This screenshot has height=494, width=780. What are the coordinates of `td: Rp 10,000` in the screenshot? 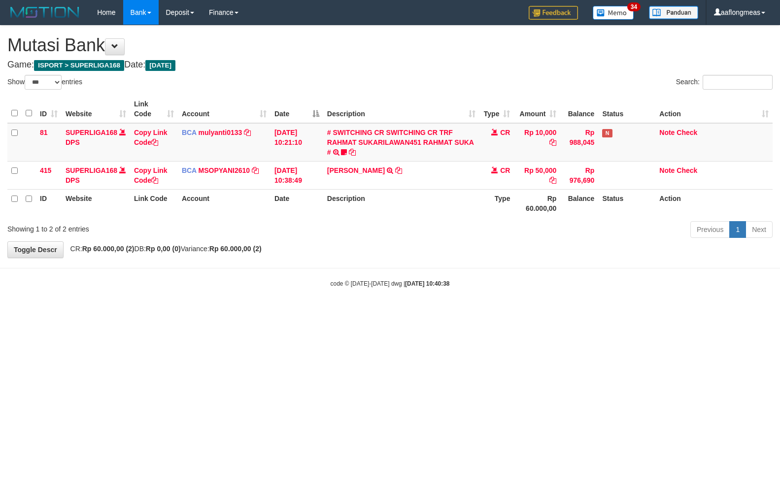 It's located at (537, 142).